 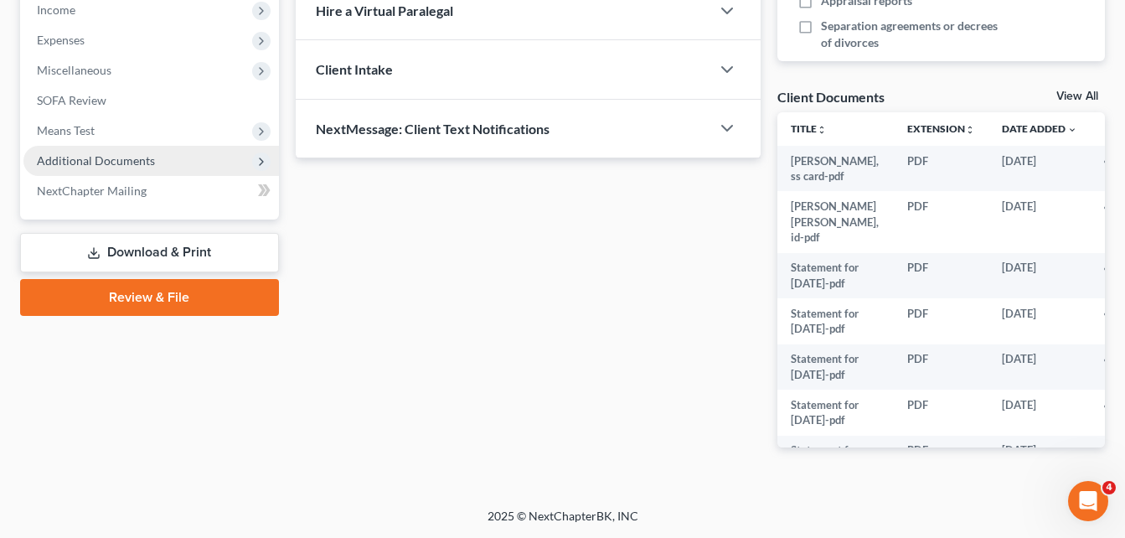 What do you see at coordinates (149, 252) in the screenshot?
I see `a: Download & Print` at bounding box center [149, 252].